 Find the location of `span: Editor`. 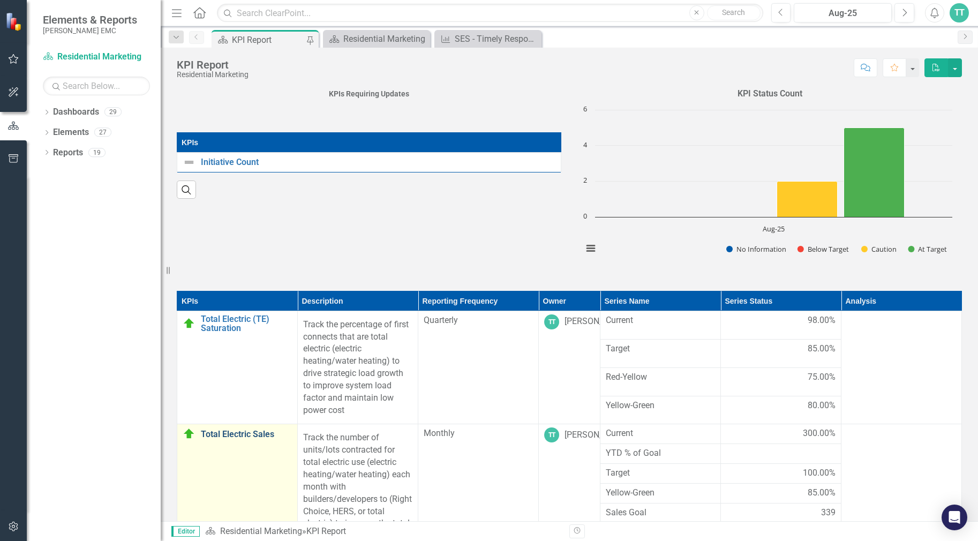

span: Editor is located at coordinates (185, 531).